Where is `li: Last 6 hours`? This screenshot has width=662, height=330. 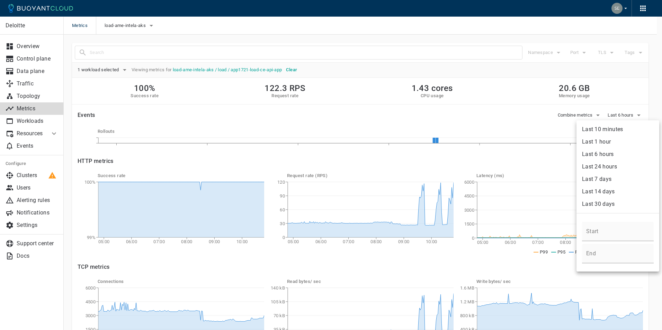
li: Last 6 hours is located at coordinates (618, 154).